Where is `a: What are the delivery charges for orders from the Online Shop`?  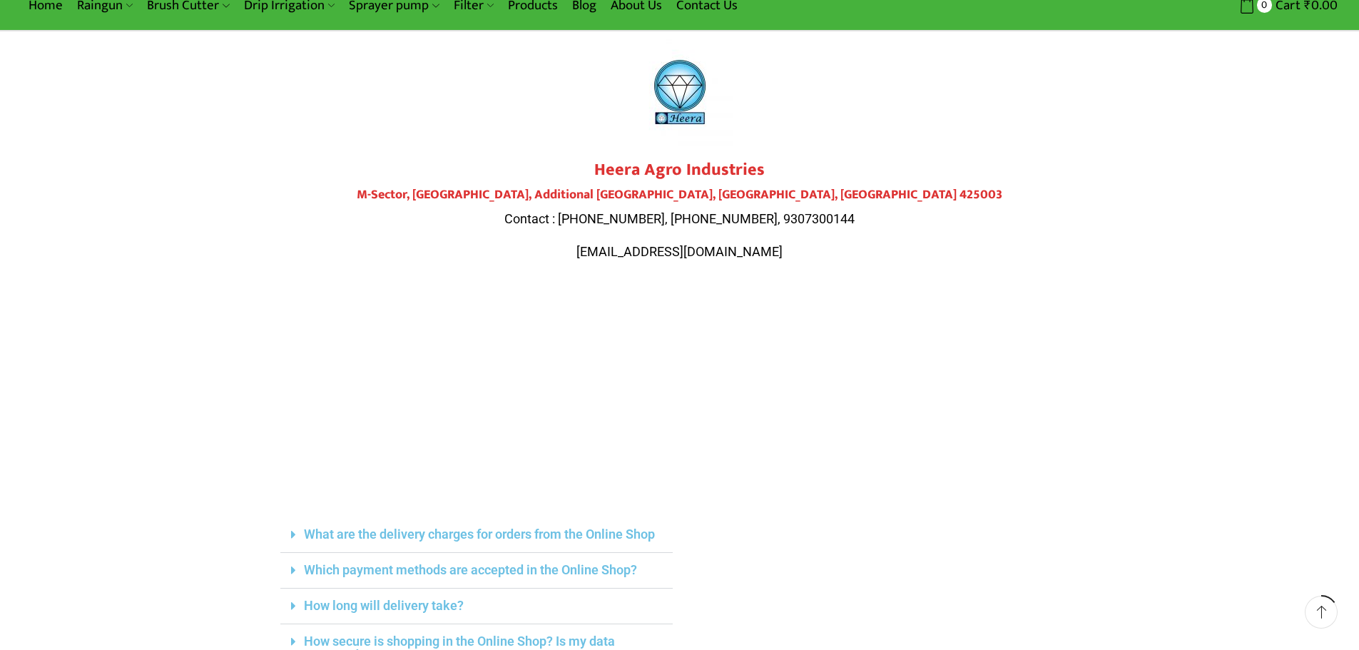
a: What are the delivery charges for orders from the Online Shop is located at coordinates (480, 534).